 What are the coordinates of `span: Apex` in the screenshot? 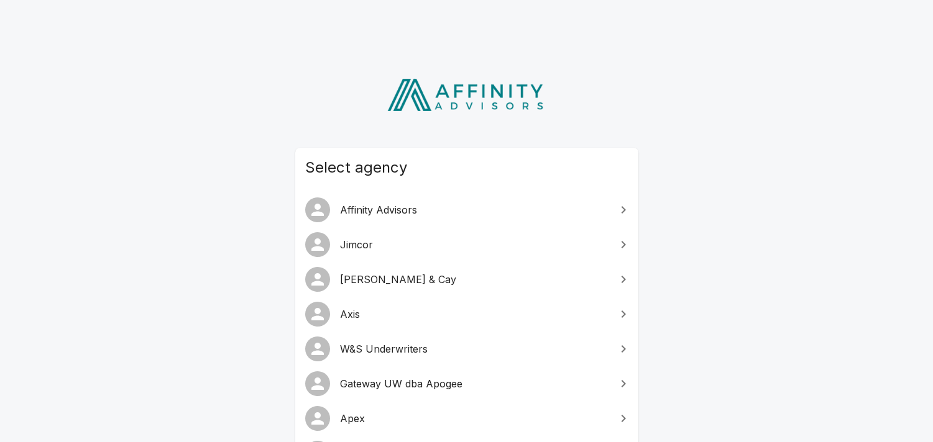 It's located at (474, 419).